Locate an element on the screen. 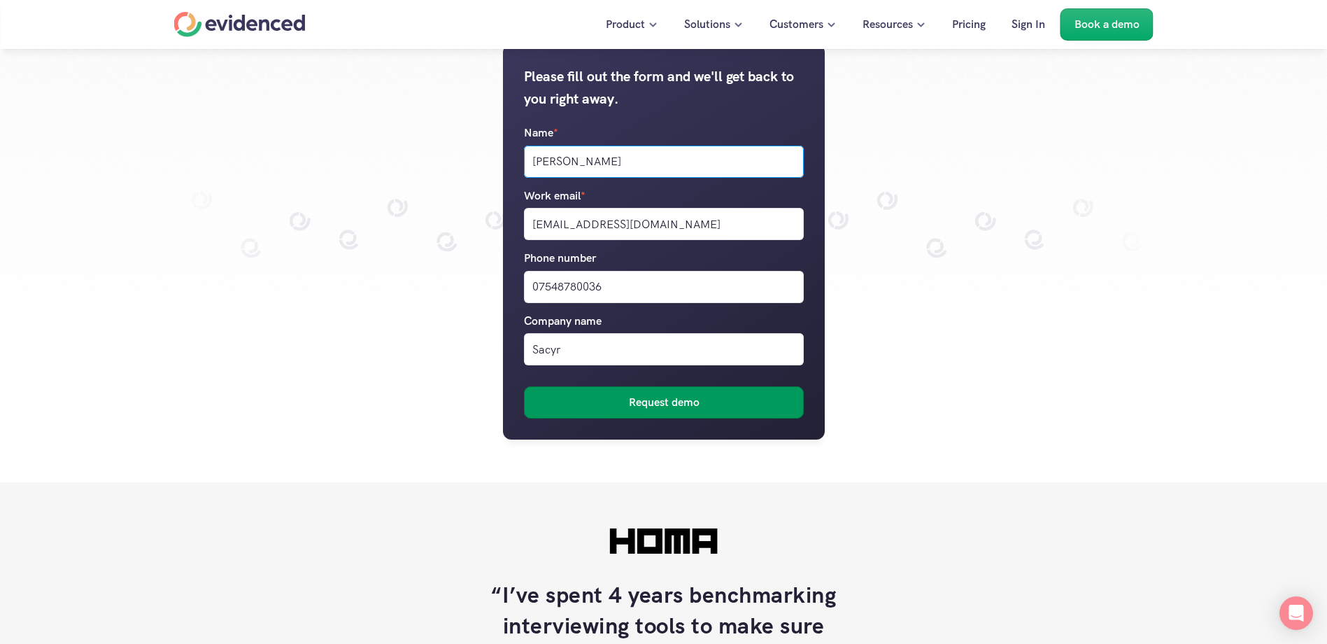 This screenshot has height=644, width=1327. p: Sign In is located at coordinates (1028, 24).